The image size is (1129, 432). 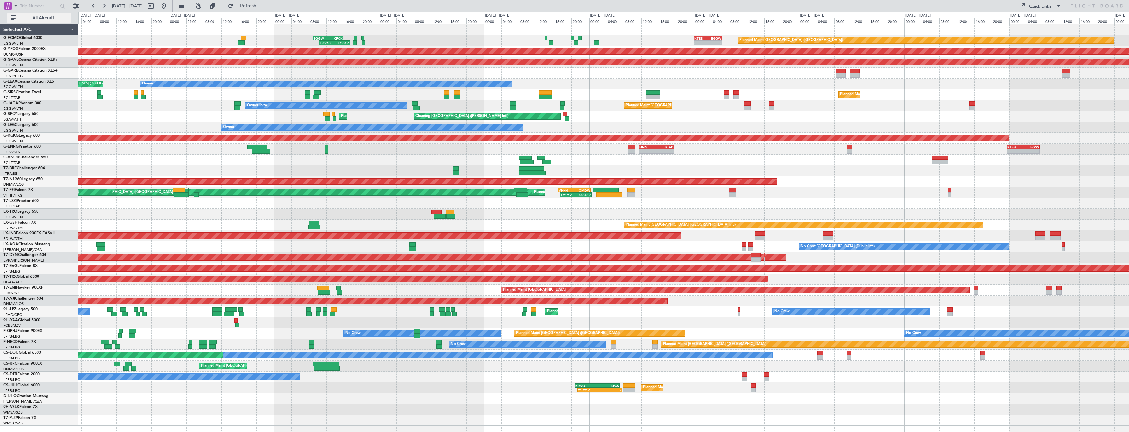 What do you see at coordinates (24, 168) in the screenshot?
I see `a: T7-BREChallenger 604` at bounding box center [24, 168].